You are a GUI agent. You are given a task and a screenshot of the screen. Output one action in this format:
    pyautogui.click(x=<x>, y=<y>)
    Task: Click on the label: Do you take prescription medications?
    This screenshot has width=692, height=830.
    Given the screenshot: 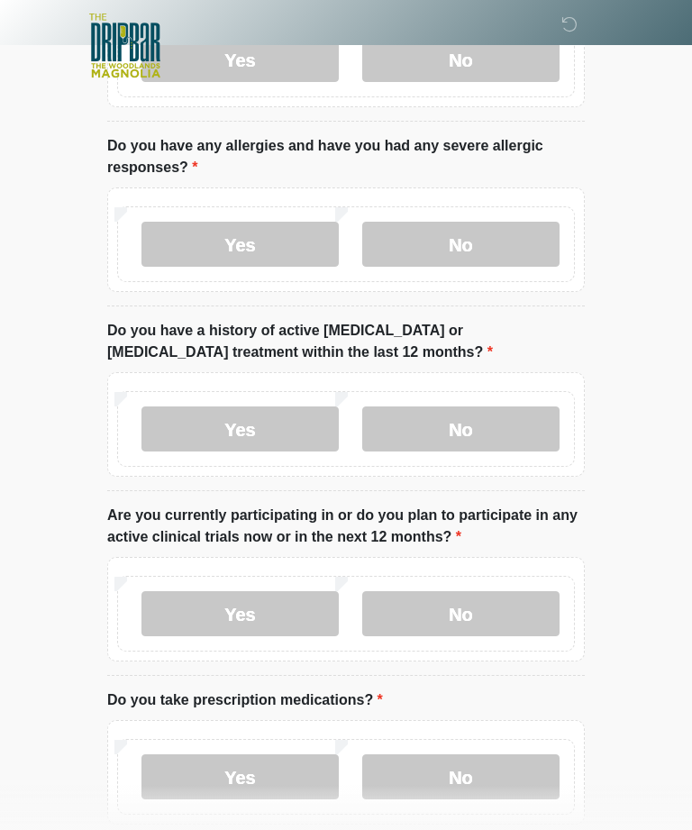 What is the action you would take?
    pyautogui.click(x=245, y=701)
    